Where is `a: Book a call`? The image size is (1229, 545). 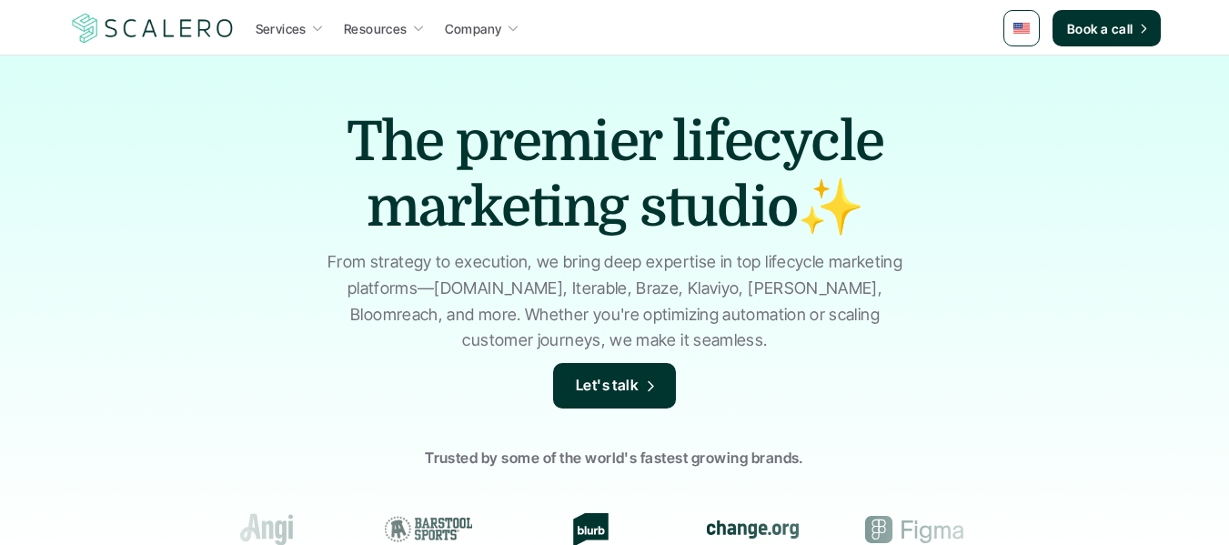
a: Book a call is located at coordinates (1106, 28).